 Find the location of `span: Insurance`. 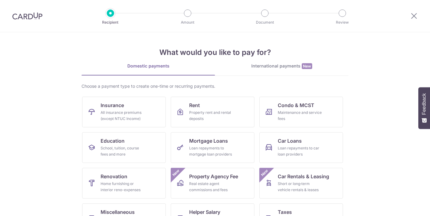

span: Insurance is located at coordinates (112, 105).